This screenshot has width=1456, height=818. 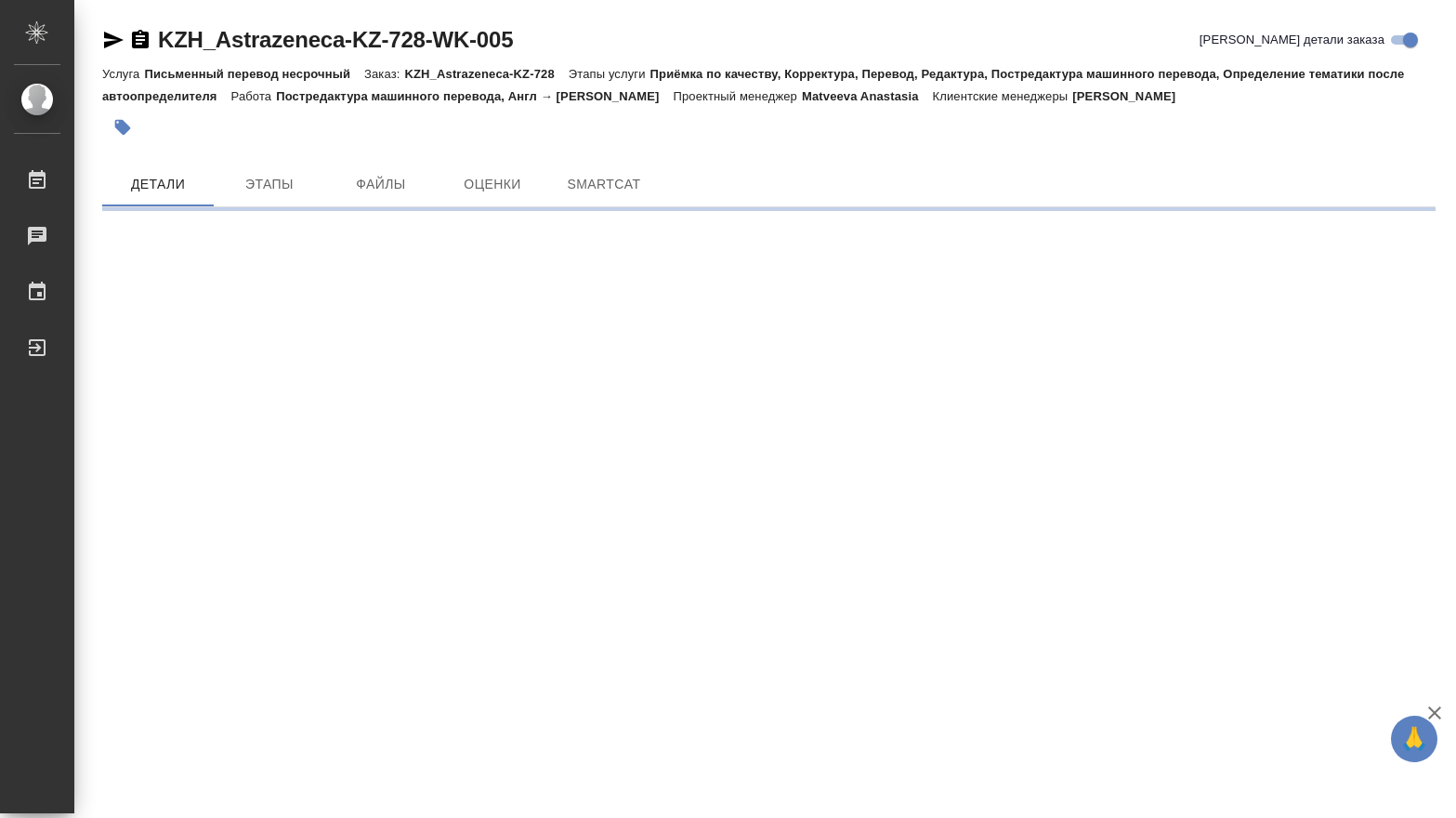 What do you see at coordinates (123, 127) in the screenshot?
I see `button: Добавить тэг` at bounding box center [123, 127].